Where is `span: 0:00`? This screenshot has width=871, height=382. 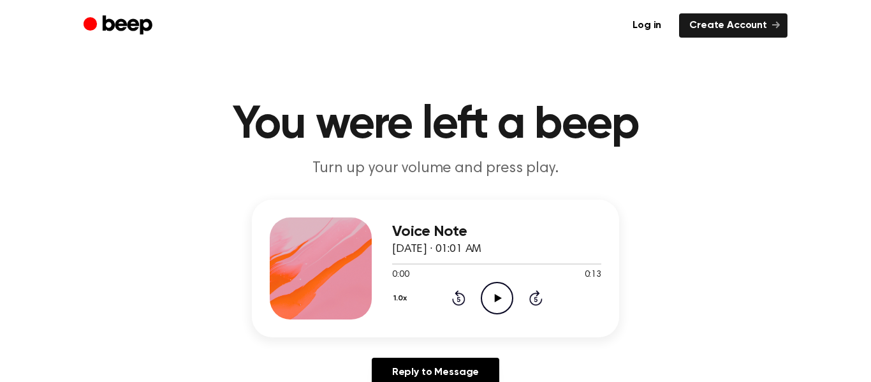 span: 0:00 is located at coordinates (400, 275).